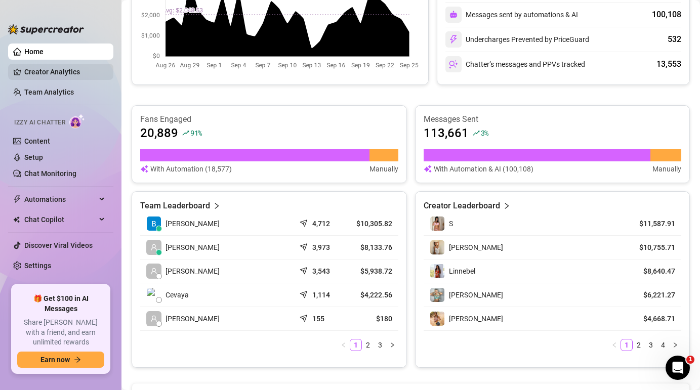  Describe the element at coordinates (60, 220) in the screenshot. I see `span: Chat Copilot` at that location.